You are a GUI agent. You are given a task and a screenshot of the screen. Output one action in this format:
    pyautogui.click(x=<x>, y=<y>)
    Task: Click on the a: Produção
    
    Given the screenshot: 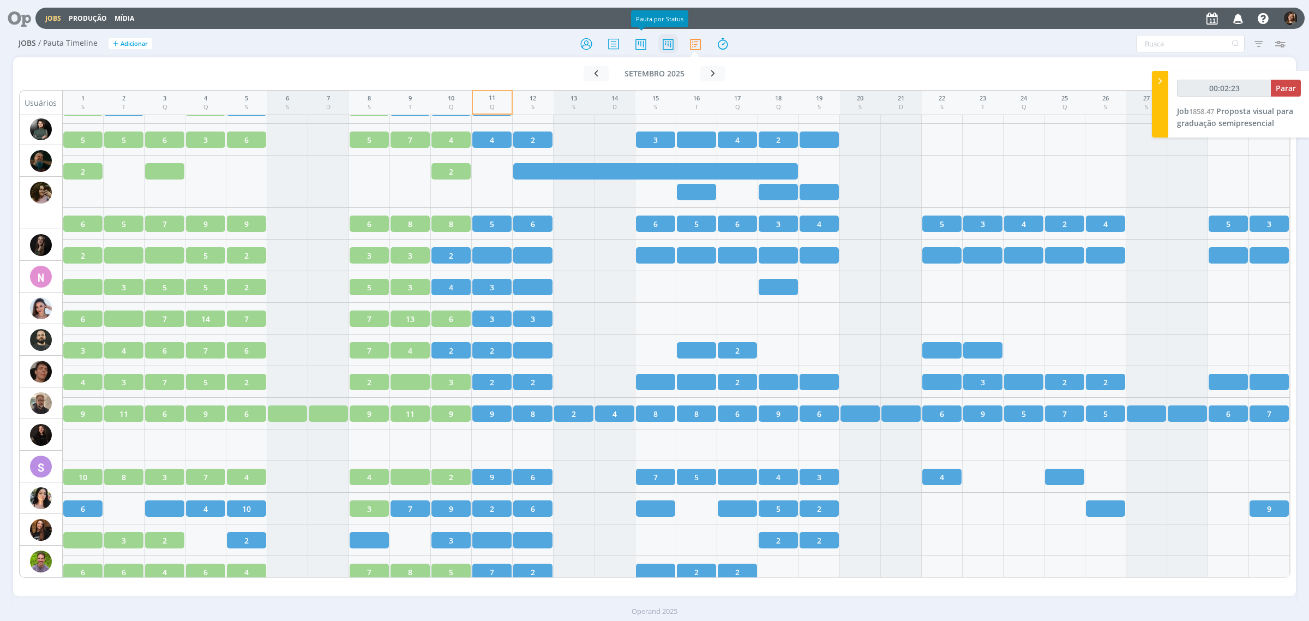 What is the action you would take?
    pyautogui.click(x=88, y=18)
    